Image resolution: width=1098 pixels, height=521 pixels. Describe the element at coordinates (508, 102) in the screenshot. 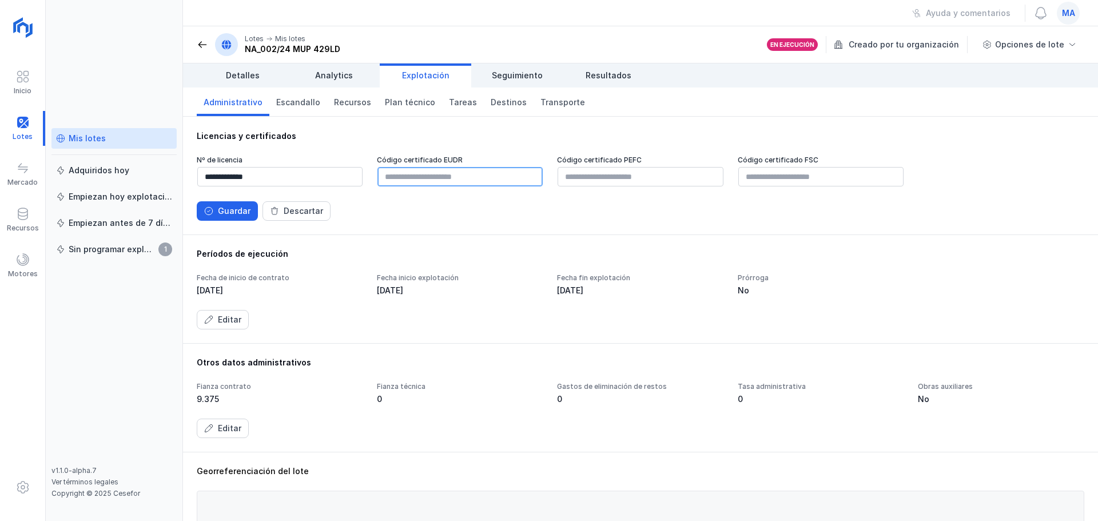

I see `a: Destinos` at that location.